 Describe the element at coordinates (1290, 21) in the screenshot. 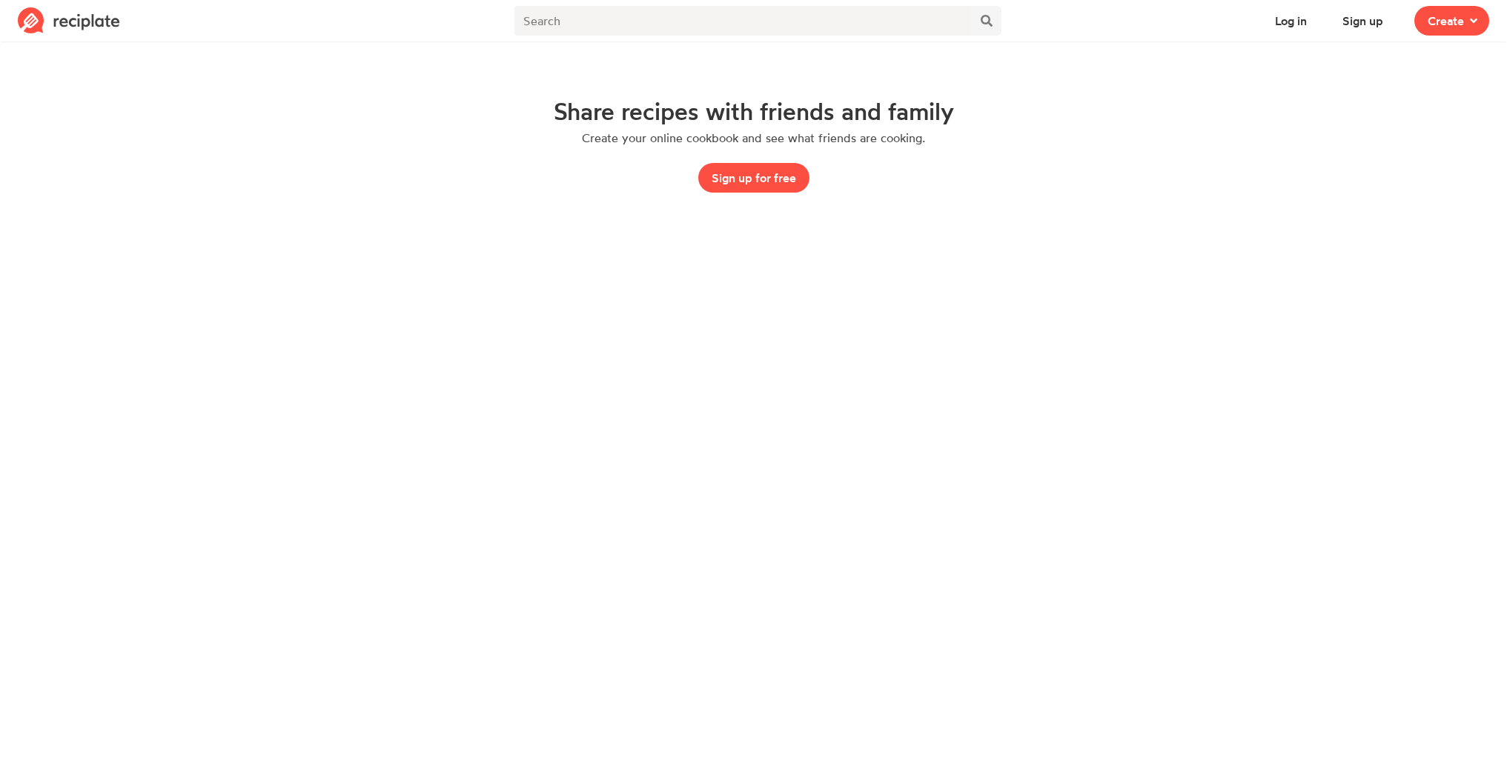

I see `button: Log in` at that location.